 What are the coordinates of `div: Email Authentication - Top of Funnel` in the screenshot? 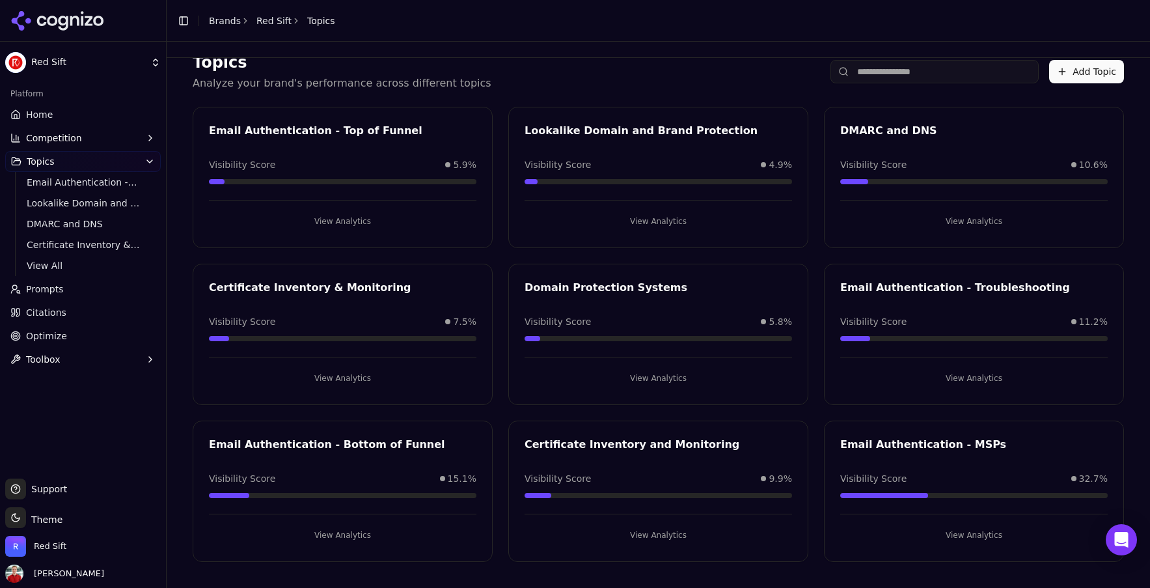 It's located at (342, 131).